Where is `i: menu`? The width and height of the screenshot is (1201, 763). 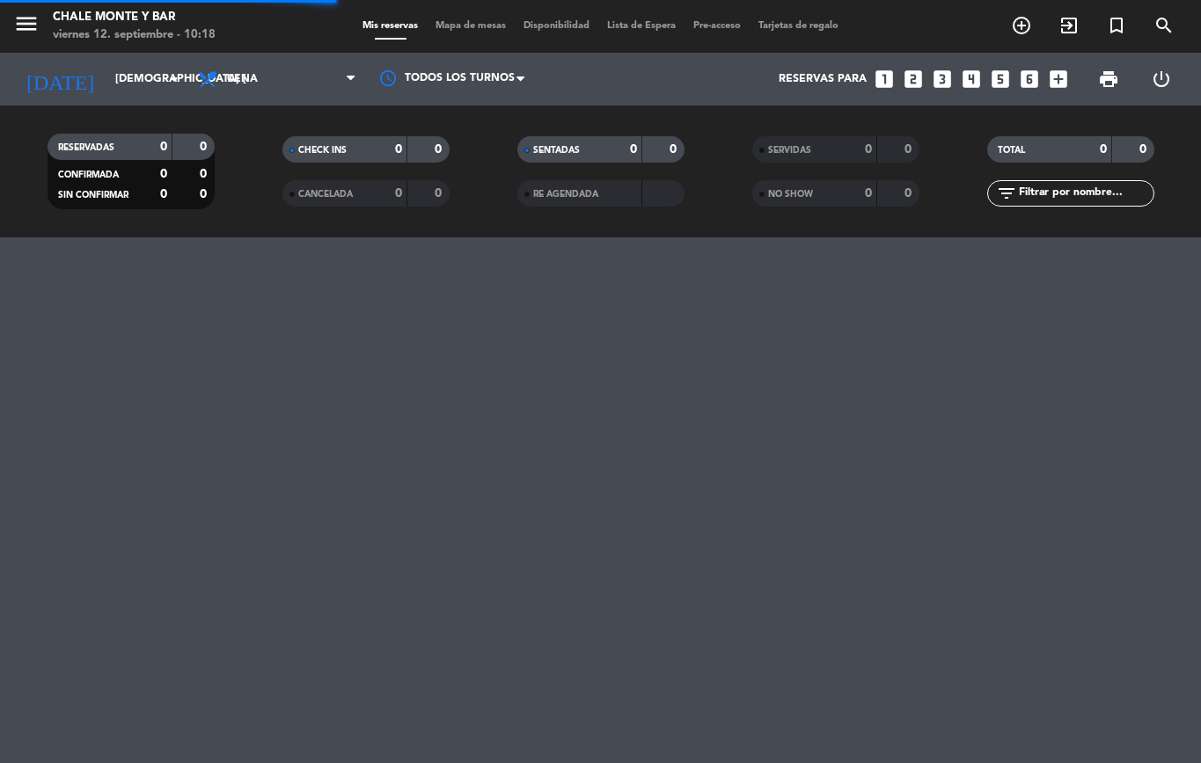 i: menu is located at coordinates (26, 24).